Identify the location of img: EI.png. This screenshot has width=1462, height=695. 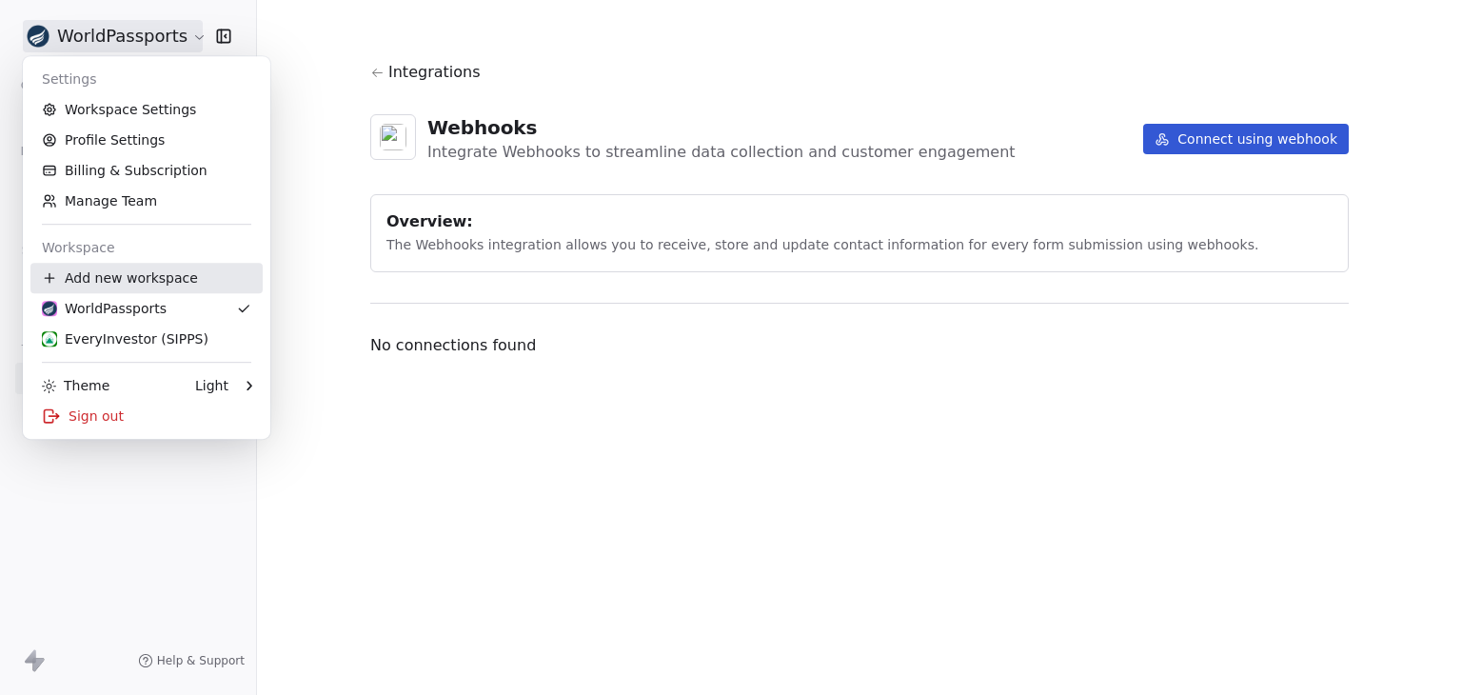
(50, 339).